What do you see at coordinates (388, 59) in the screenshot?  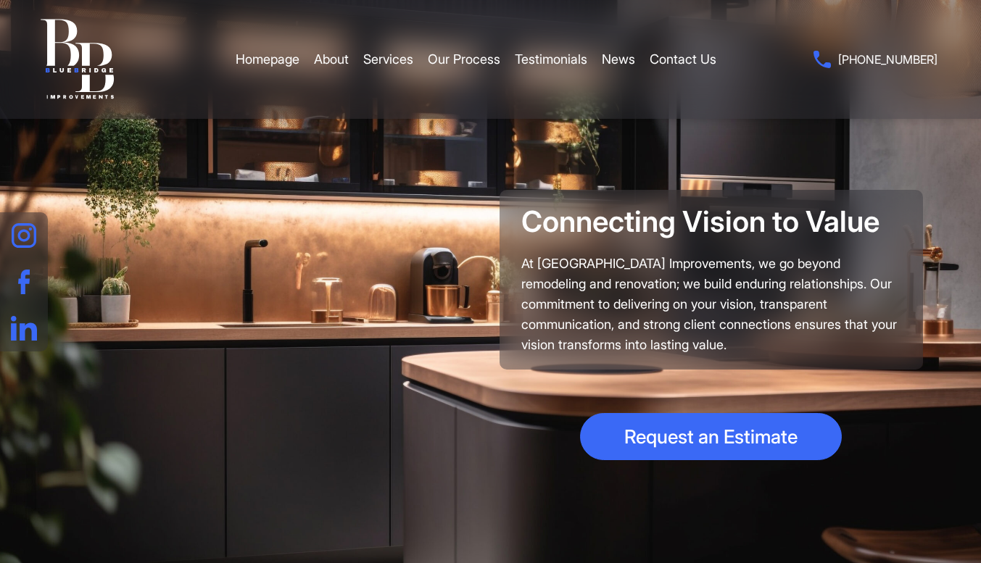 I see `a: Services` at bounding box center [388, 59].